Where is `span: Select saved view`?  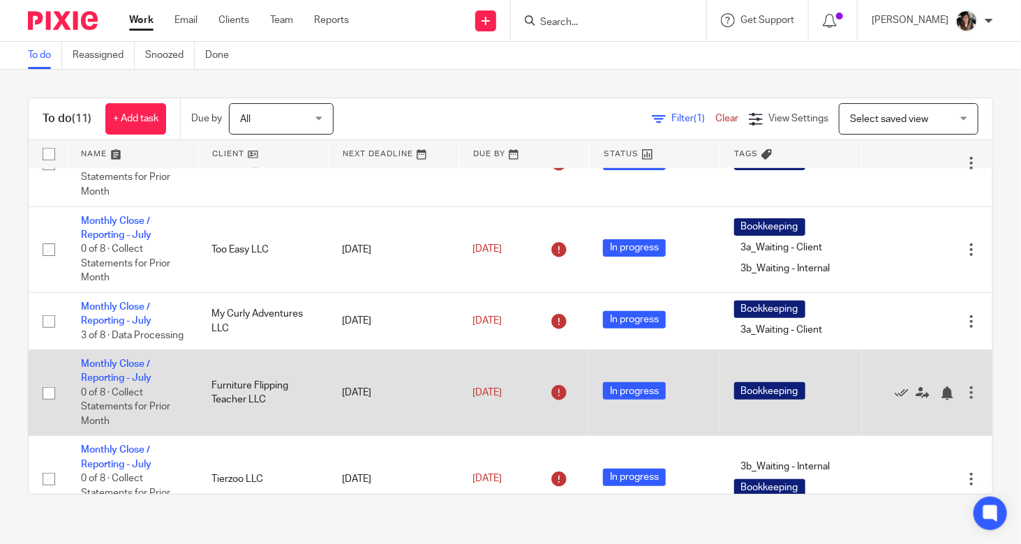 span: Select saved view is located at coordinates (889, 119).